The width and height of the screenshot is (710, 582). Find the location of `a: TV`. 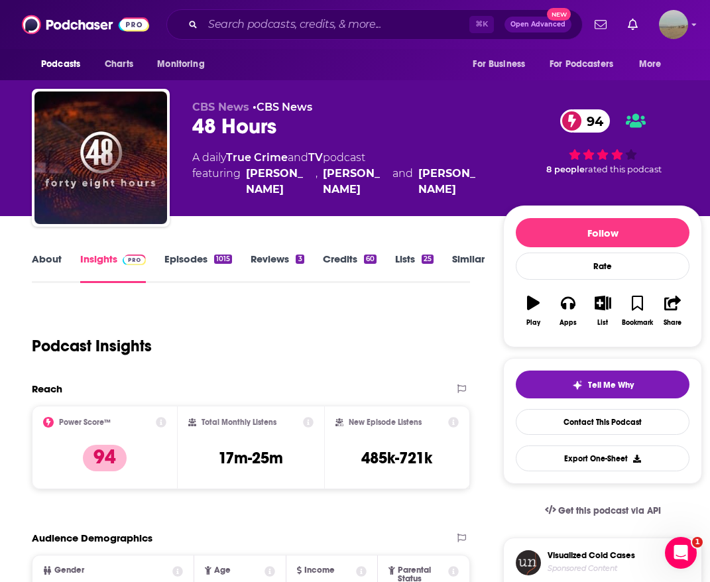

a: TV is located at coordinates (316, 157).